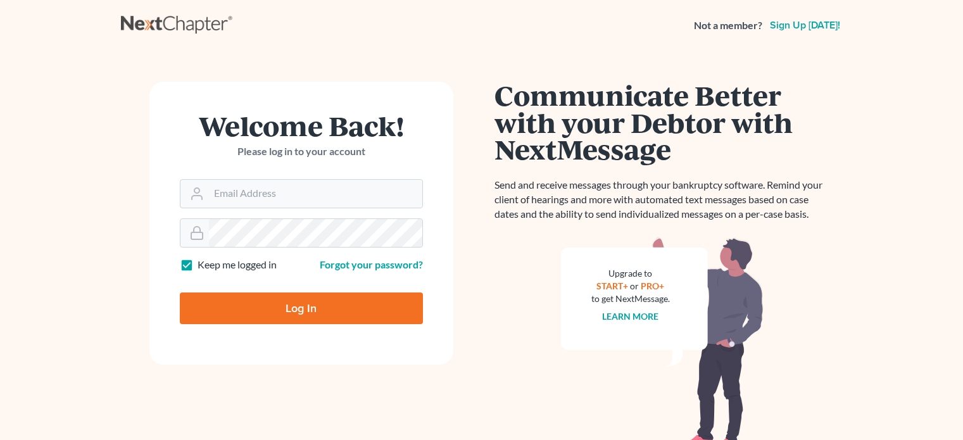 Image resolution: width=963 pixels, height=440 pixels. I want to click on h1: Communicate Better with your Debtor with NextMessage, so click(662, 122).